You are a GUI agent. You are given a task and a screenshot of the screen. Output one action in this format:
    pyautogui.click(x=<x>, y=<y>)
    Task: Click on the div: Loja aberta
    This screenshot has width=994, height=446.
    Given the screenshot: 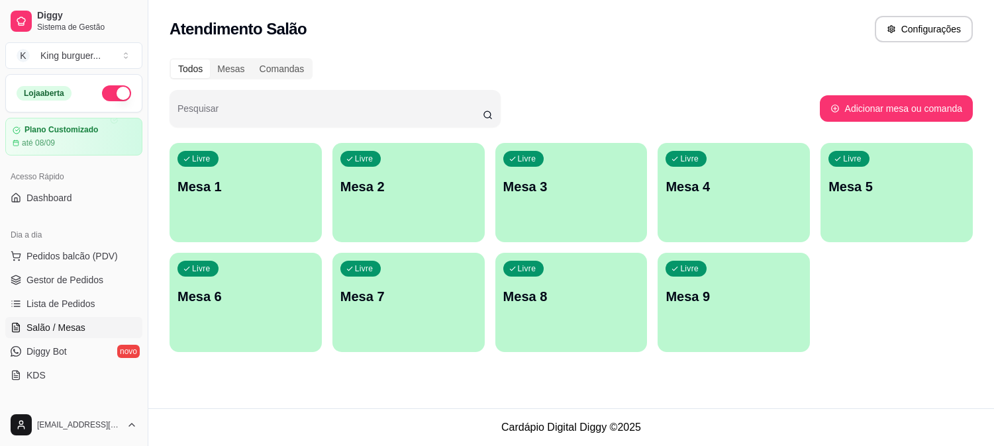 What is the action you would take?
    pyautogui.click(x=44, y=93)
    